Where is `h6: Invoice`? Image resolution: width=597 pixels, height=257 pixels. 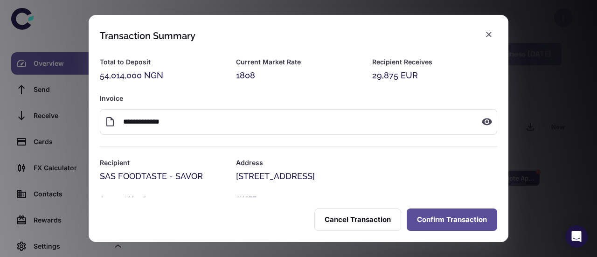 h6: Invoice is located at coordinates (298, 98).